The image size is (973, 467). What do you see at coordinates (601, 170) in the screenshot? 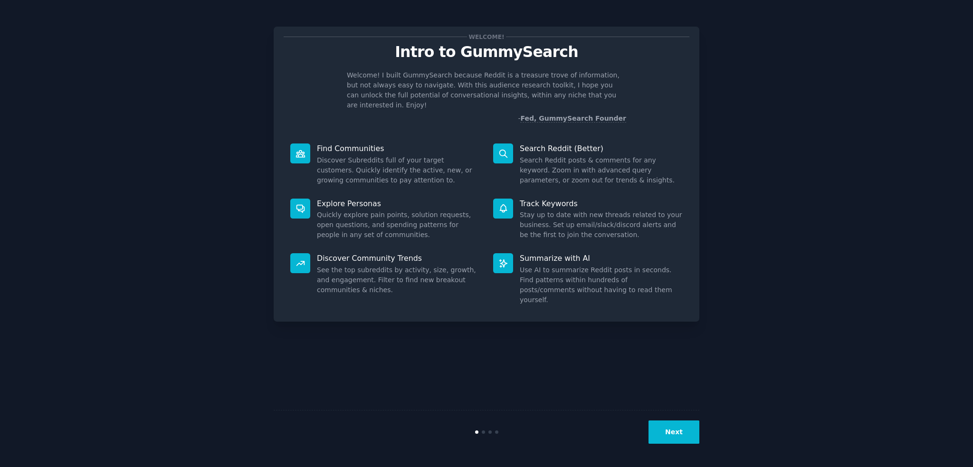
I see `dd: Search Reddit posts & comments for any keyword. Zoom in with advanced query parameters, or zoom o...` at bounding box center [601, 170].